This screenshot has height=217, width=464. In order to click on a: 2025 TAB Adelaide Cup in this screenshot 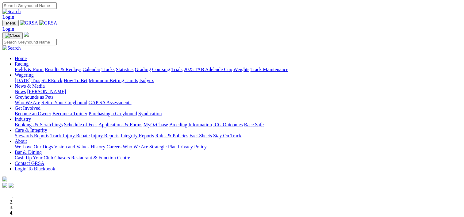, I will do `click(208, 69)`.